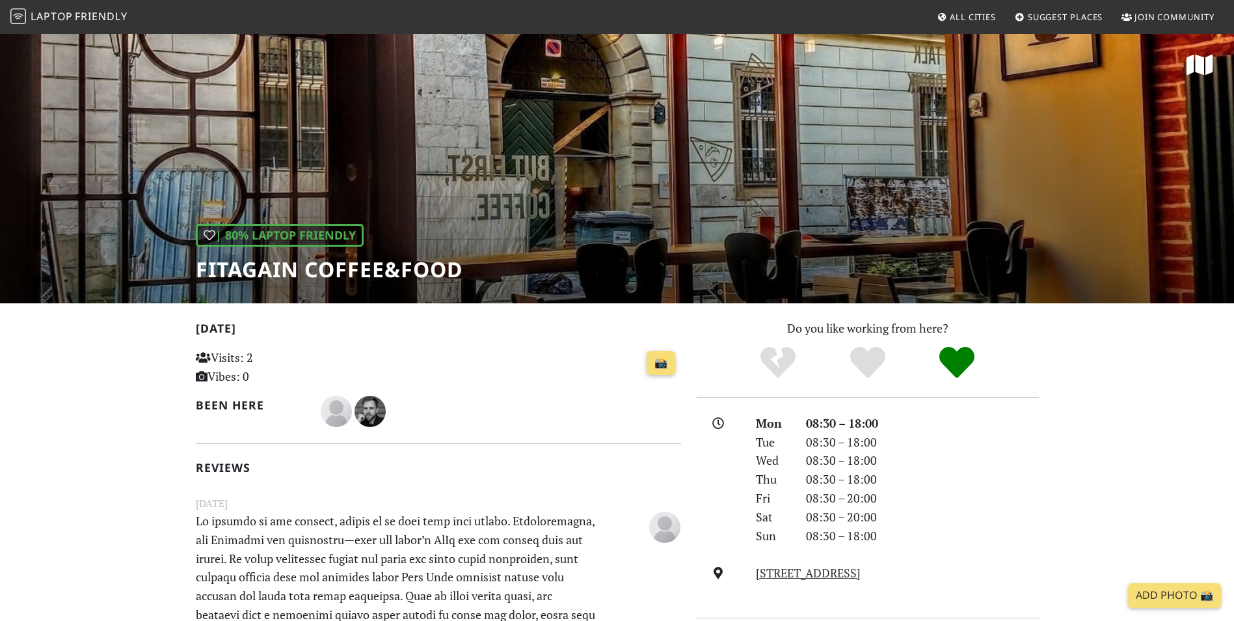 Image resolution: width=1234 pixels, height=621 pixels. I want to click on p: Do you like working from here?, so click(868, 328).